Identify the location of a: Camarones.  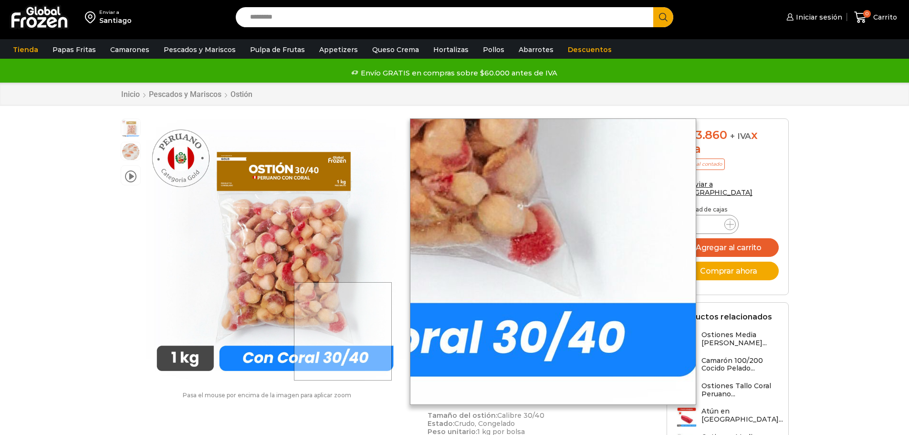
(130, 50).